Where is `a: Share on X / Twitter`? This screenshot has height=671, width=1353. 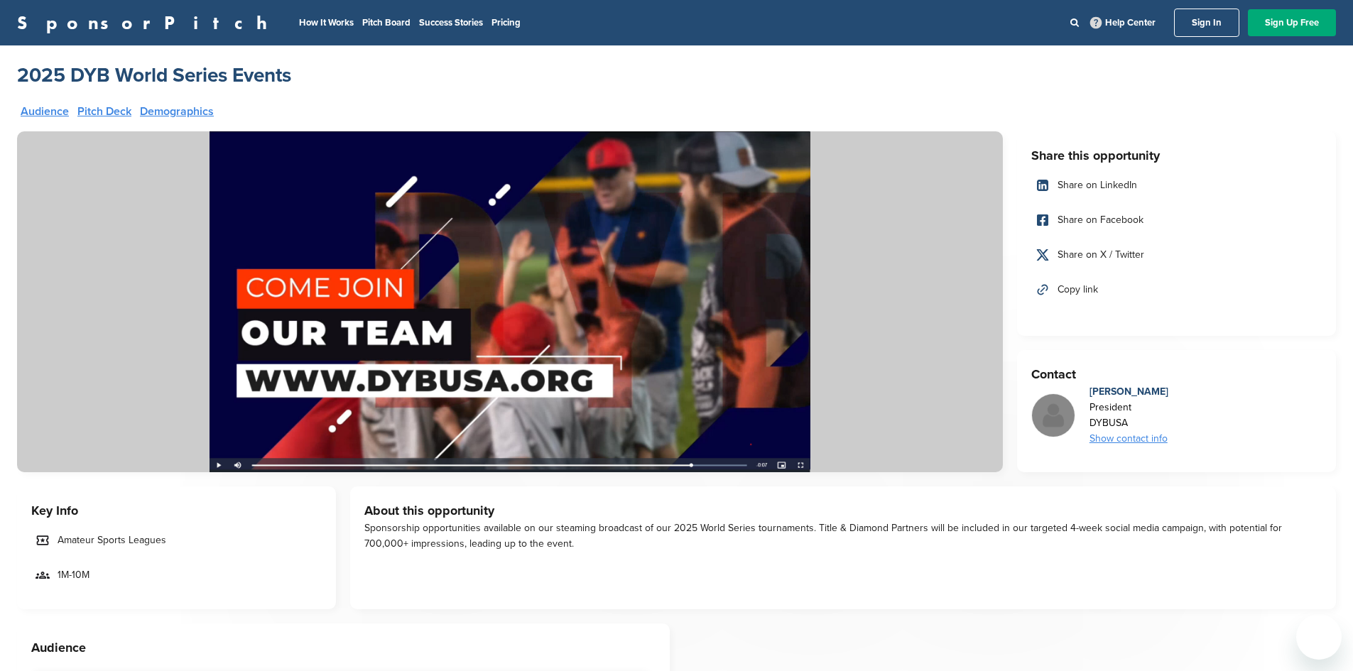 a: Share on X / Twitter is located at coordinates (1176, 255).